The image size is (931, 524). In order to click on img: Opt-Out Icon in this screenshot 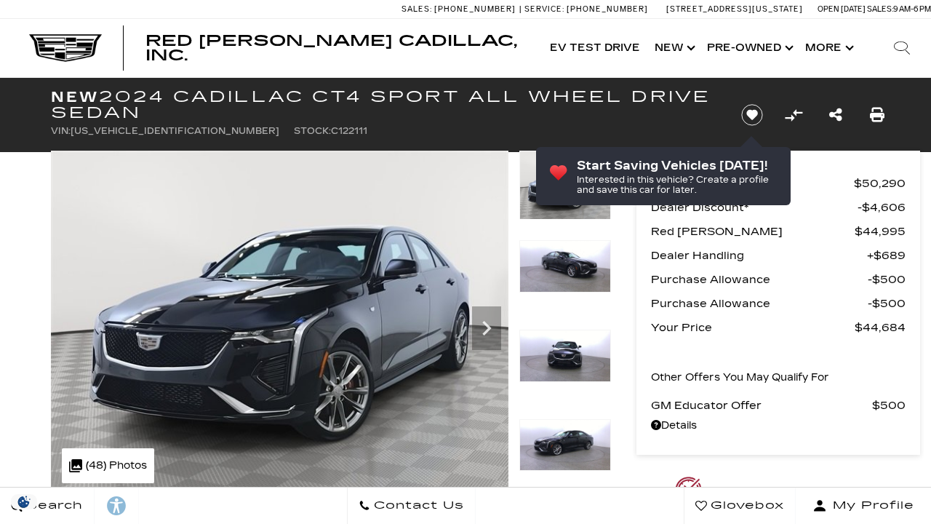, I will do `click(24, 501)`.